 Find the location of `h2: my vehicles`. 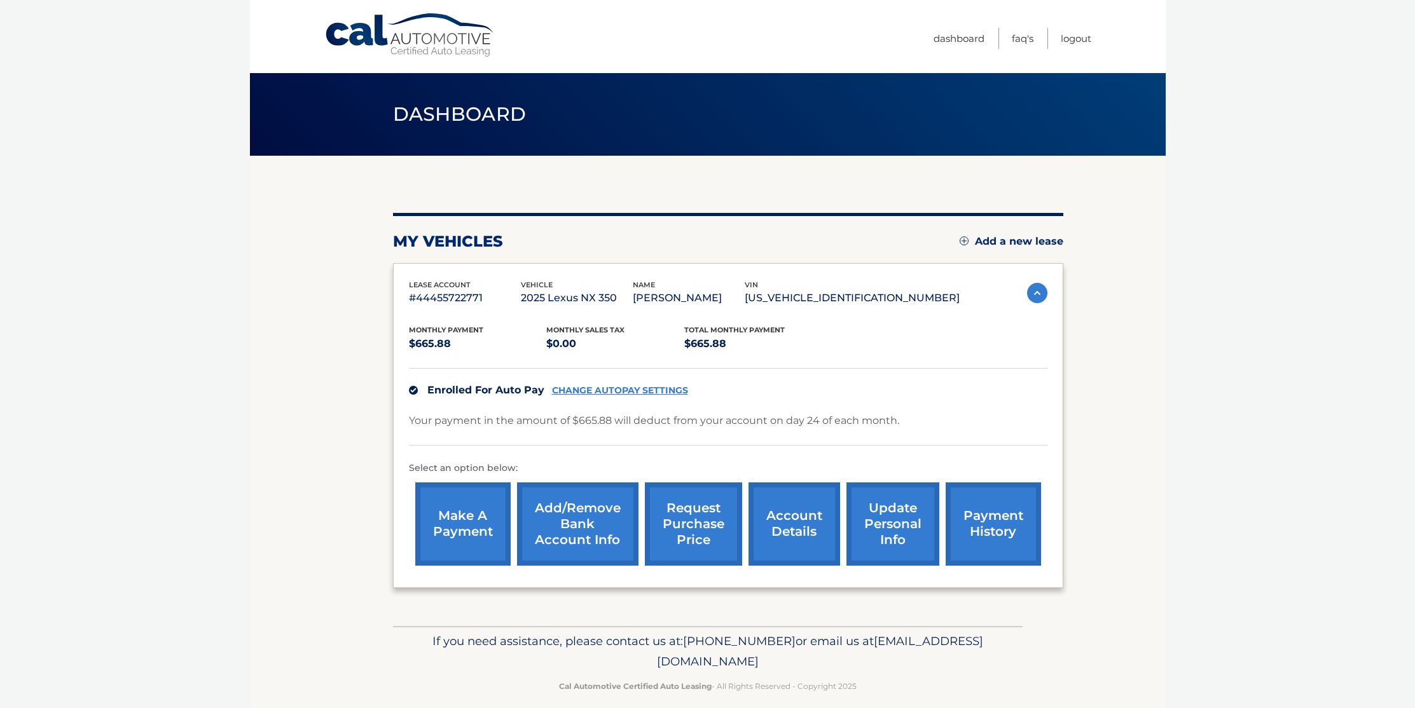

h2: my vehicles is located at coordinates (448, 242).